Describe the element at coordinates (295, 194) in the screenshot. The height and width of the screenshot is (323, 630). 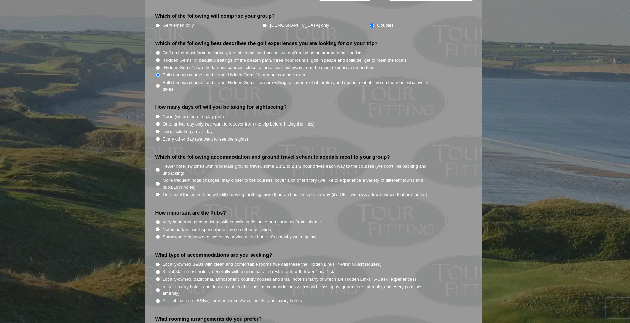
I see `label: One hotel the entire time with little driving, nothing more than an hour or so each way (it’s OK ...` at that location.